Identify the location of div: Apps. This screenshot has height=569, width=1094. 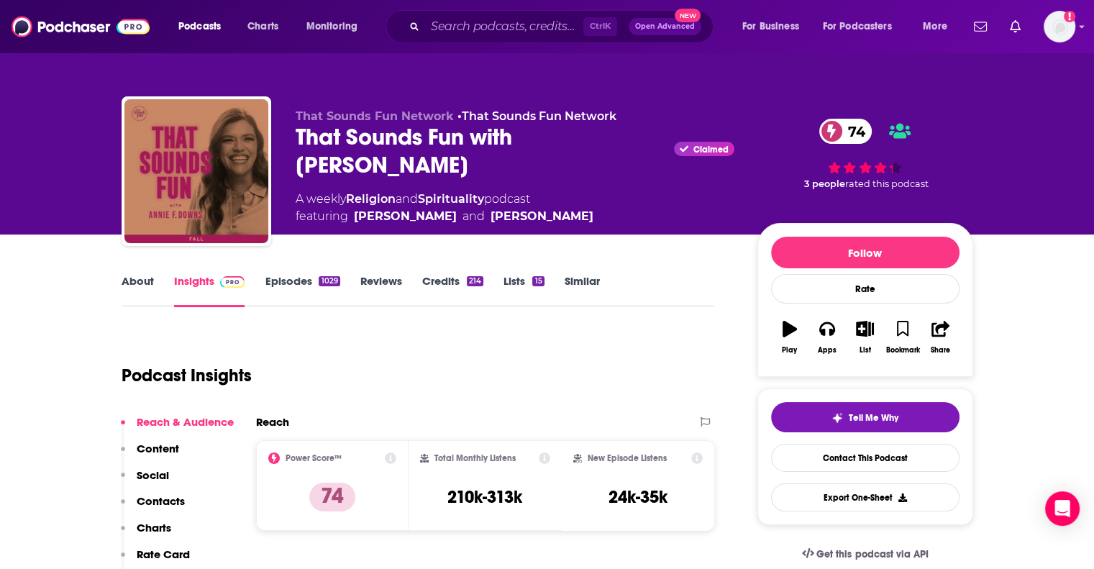
(827, 350).